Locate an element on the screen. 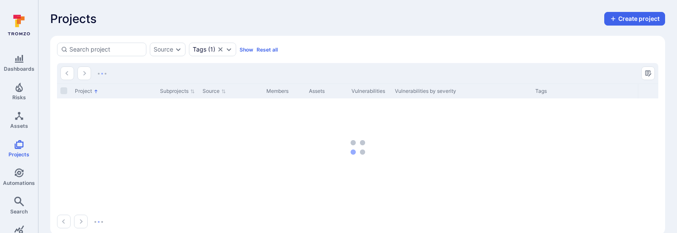  span: Automations is located at coordinates (19, 183).